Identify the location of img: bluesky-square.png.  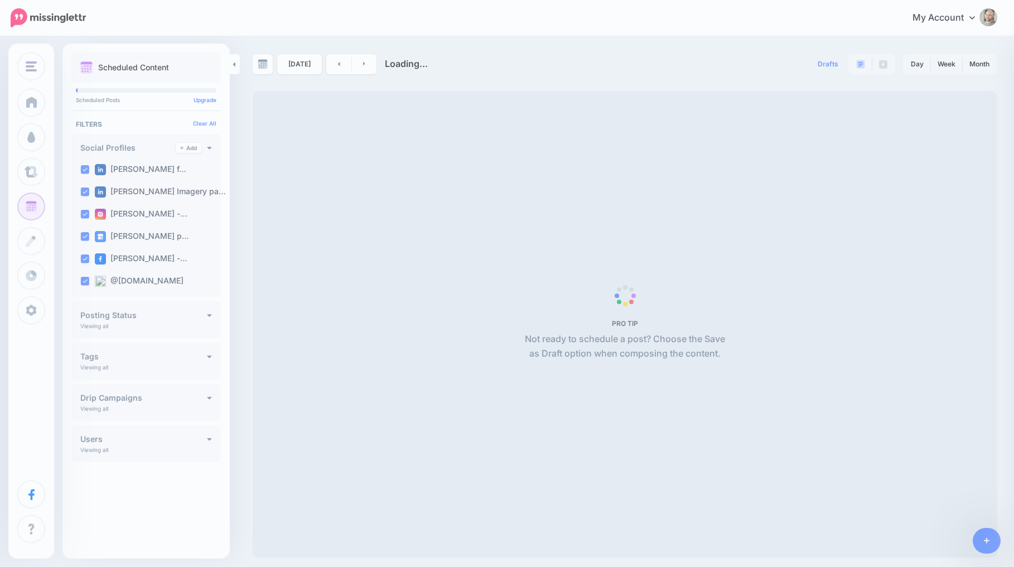
(100, 281).